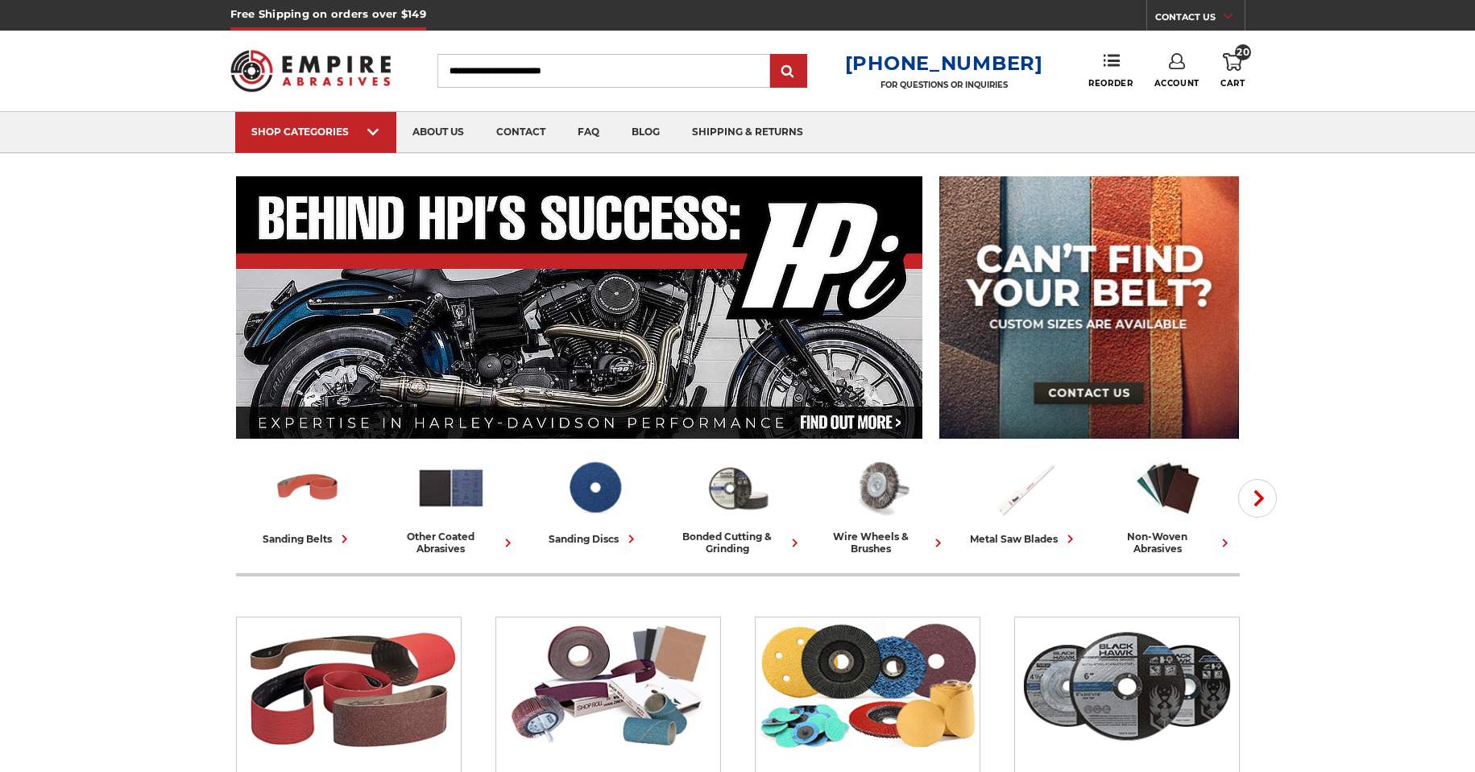  What do you see at coordinates (438, 132) in the screenshot?
I see `a: about us` at bounding box center [438, 132].